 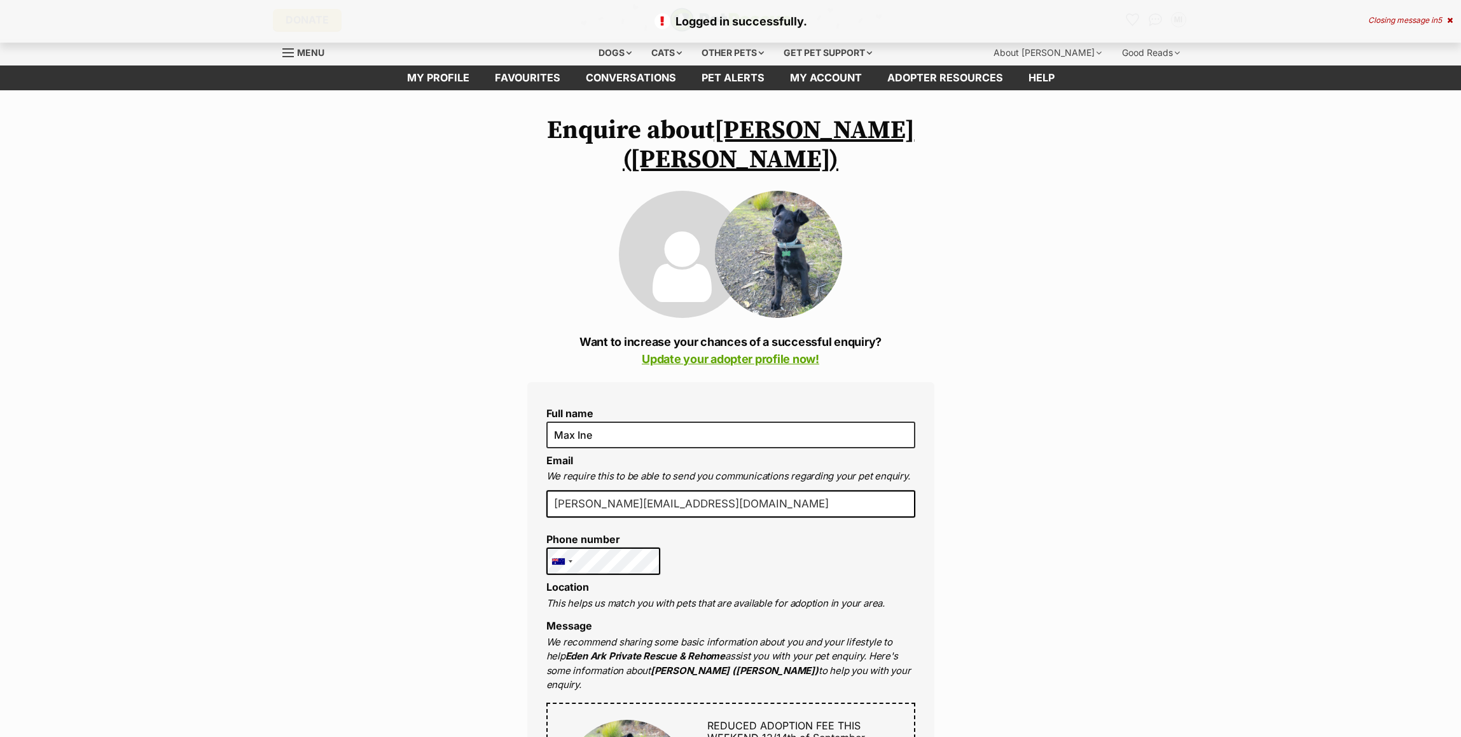 What do you see at coordinates (733, 53) in the screenshot?
I see `div: Other pets` at bounding box center [733, 53].